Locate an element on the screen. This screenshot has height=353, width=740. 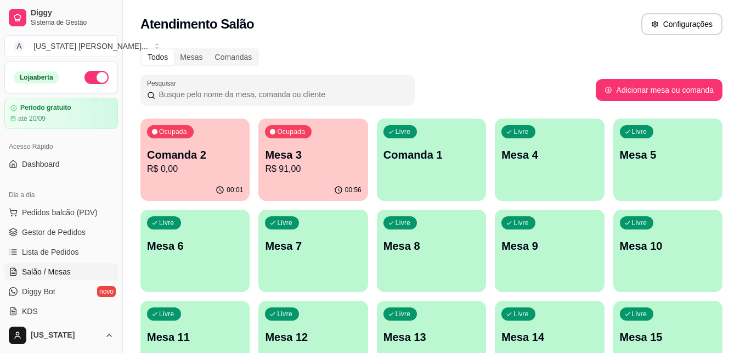
button: Pedidos balcão (PDV) is located at coordinates (61, 212).